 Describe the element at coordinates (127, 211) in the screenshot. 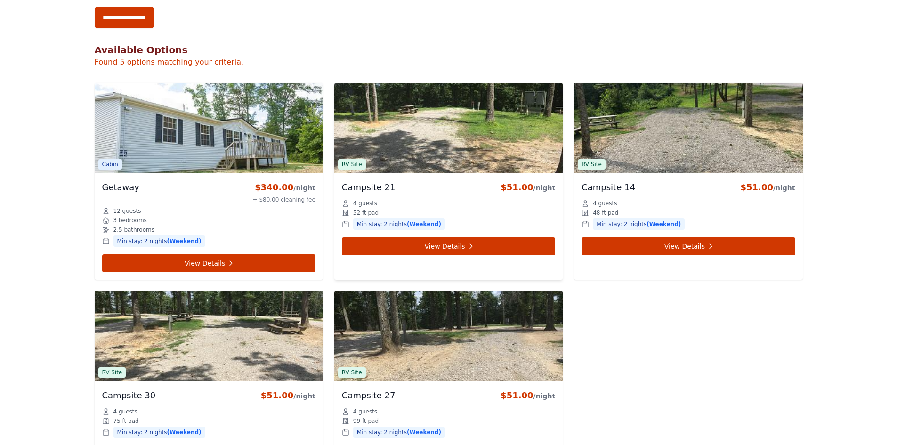

I see `span: 12 guests` at that location.